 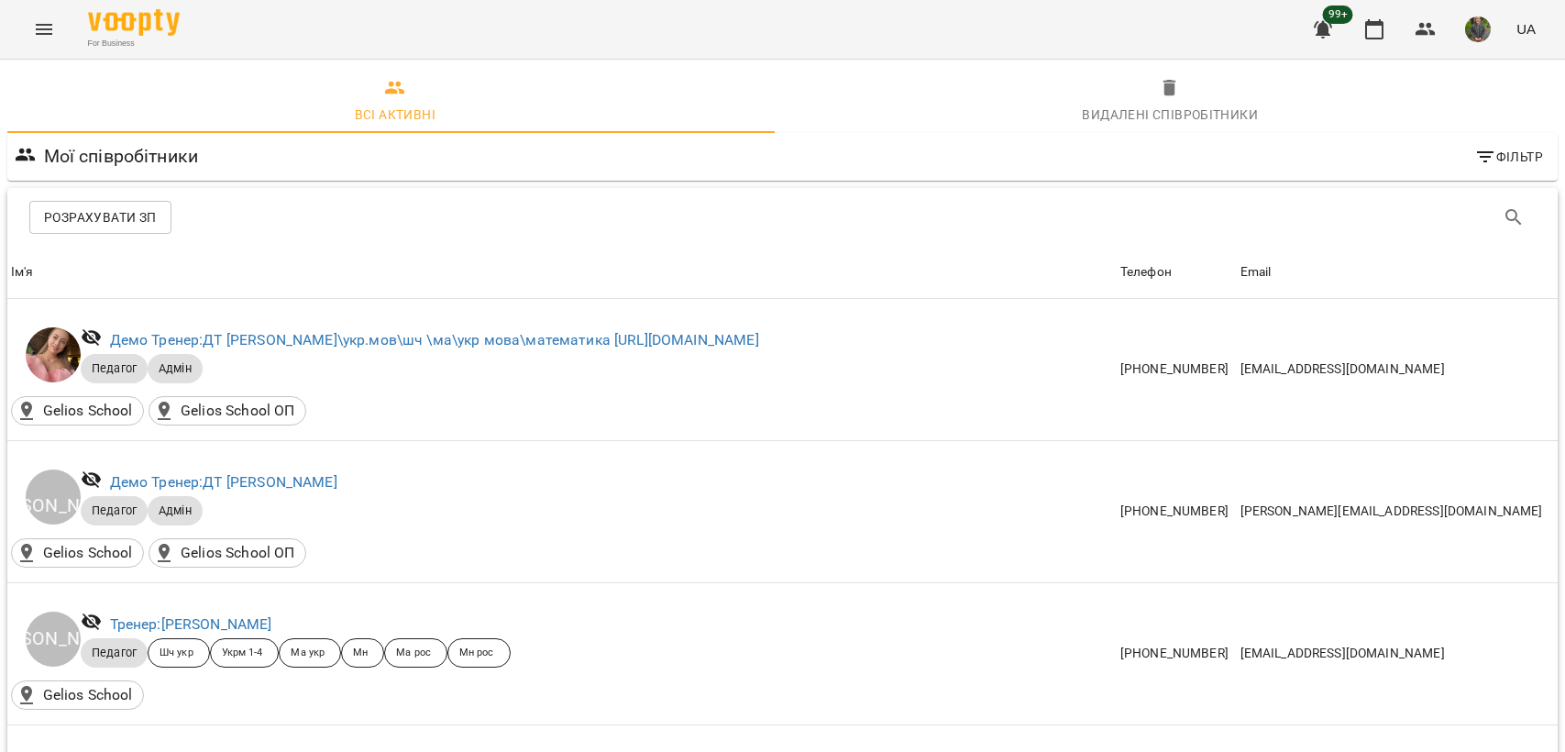 What do you see at coordinates (179, 653) in the screenshot?
I see `div: Шч укр` at bounding box center [179, 653].